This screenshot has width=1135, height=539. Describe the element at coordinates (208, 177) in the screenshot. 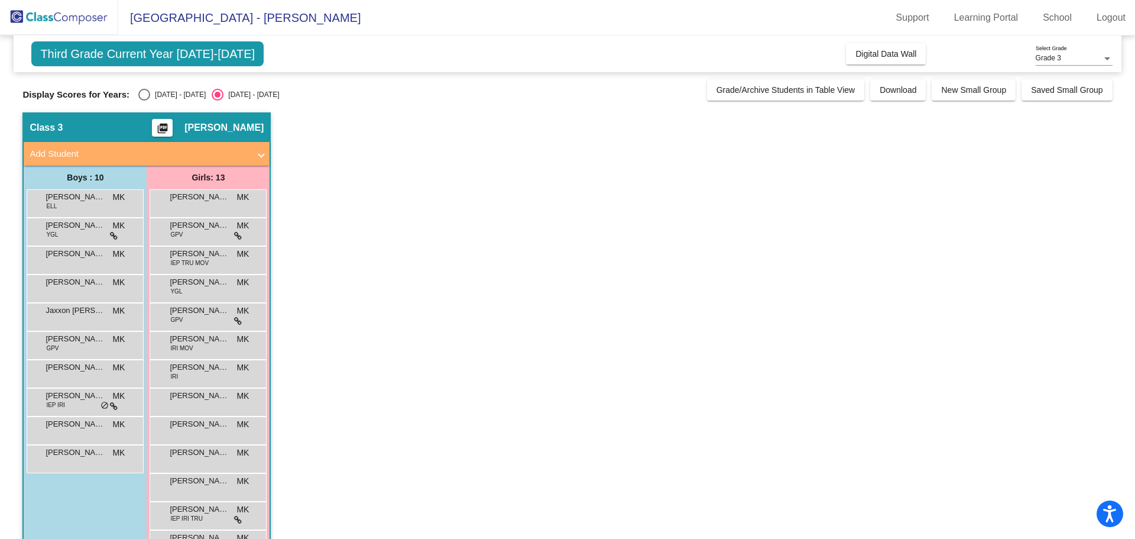

I see `div: Girls: 13` at that location.